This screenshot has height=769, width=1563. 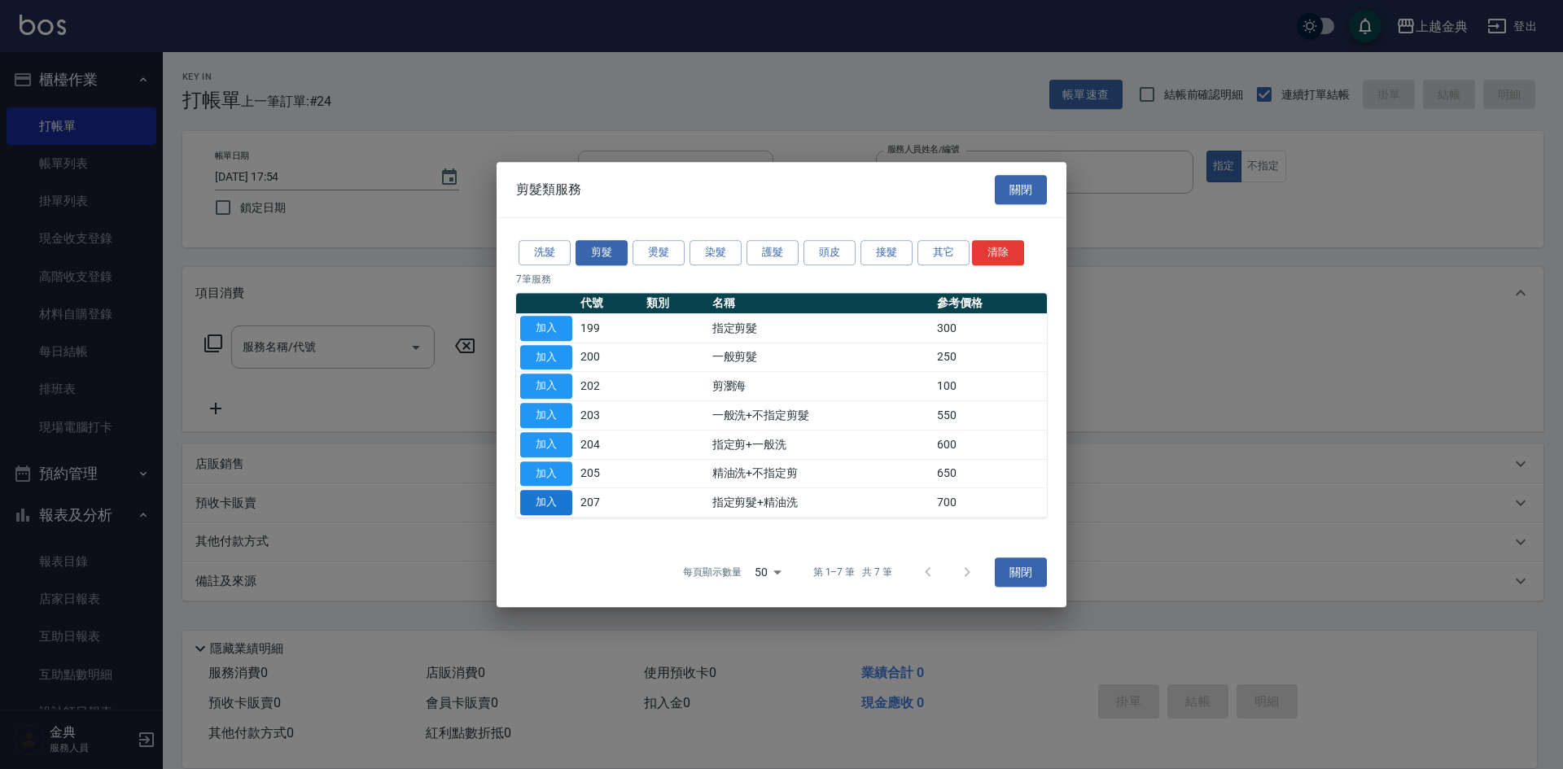 I want to click on td: 一般剪髮, so click(x=821, y=357).